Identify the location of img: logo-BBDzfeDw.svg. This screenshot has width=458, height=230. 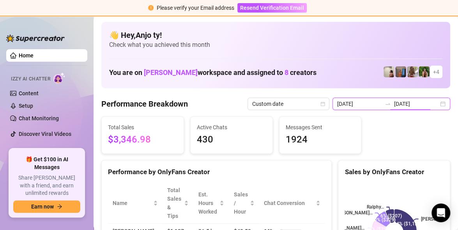
(35, 38).